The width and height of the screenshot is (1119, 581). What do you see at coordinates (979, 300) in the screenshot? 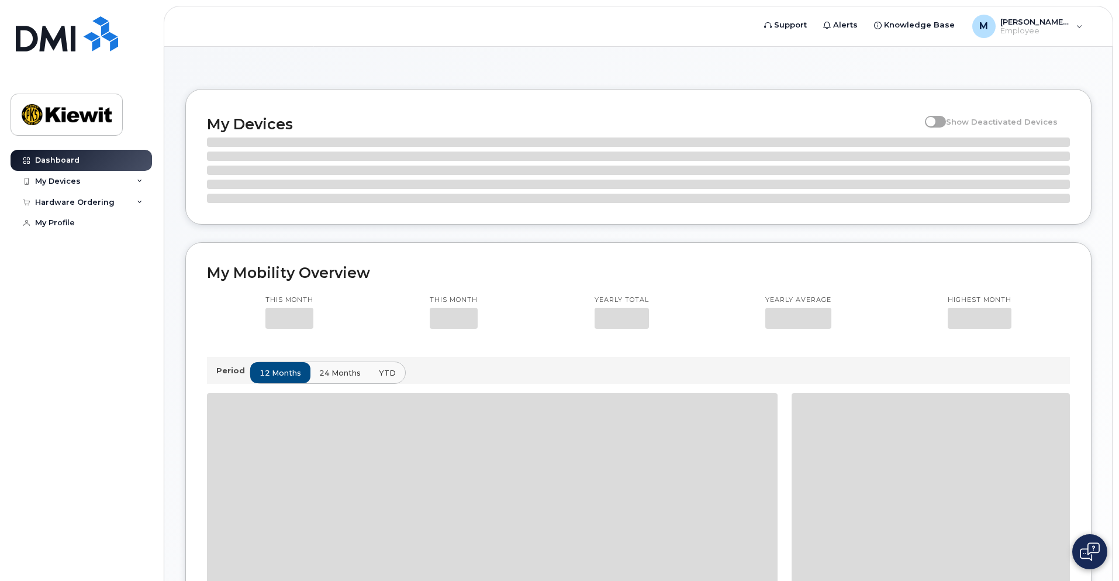
I see `p: Highest month` at bounding box center [979, 300].